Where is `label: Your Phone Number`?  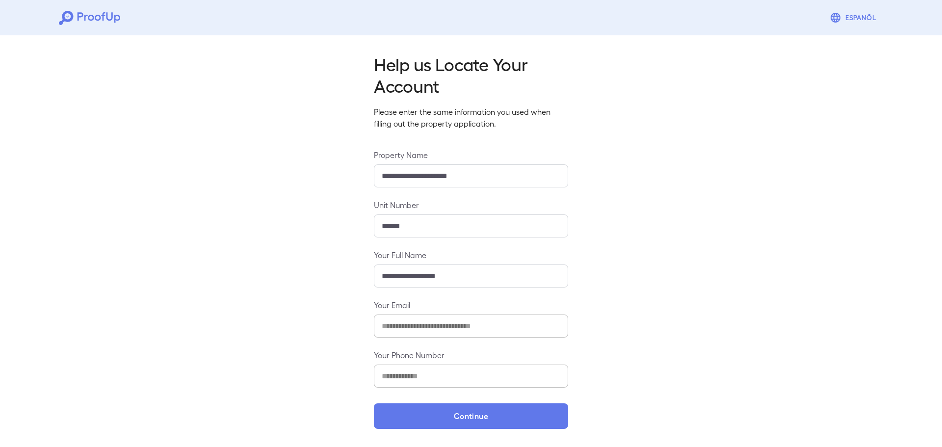
label: Your Phone Number is located at coordinates (471, 355).